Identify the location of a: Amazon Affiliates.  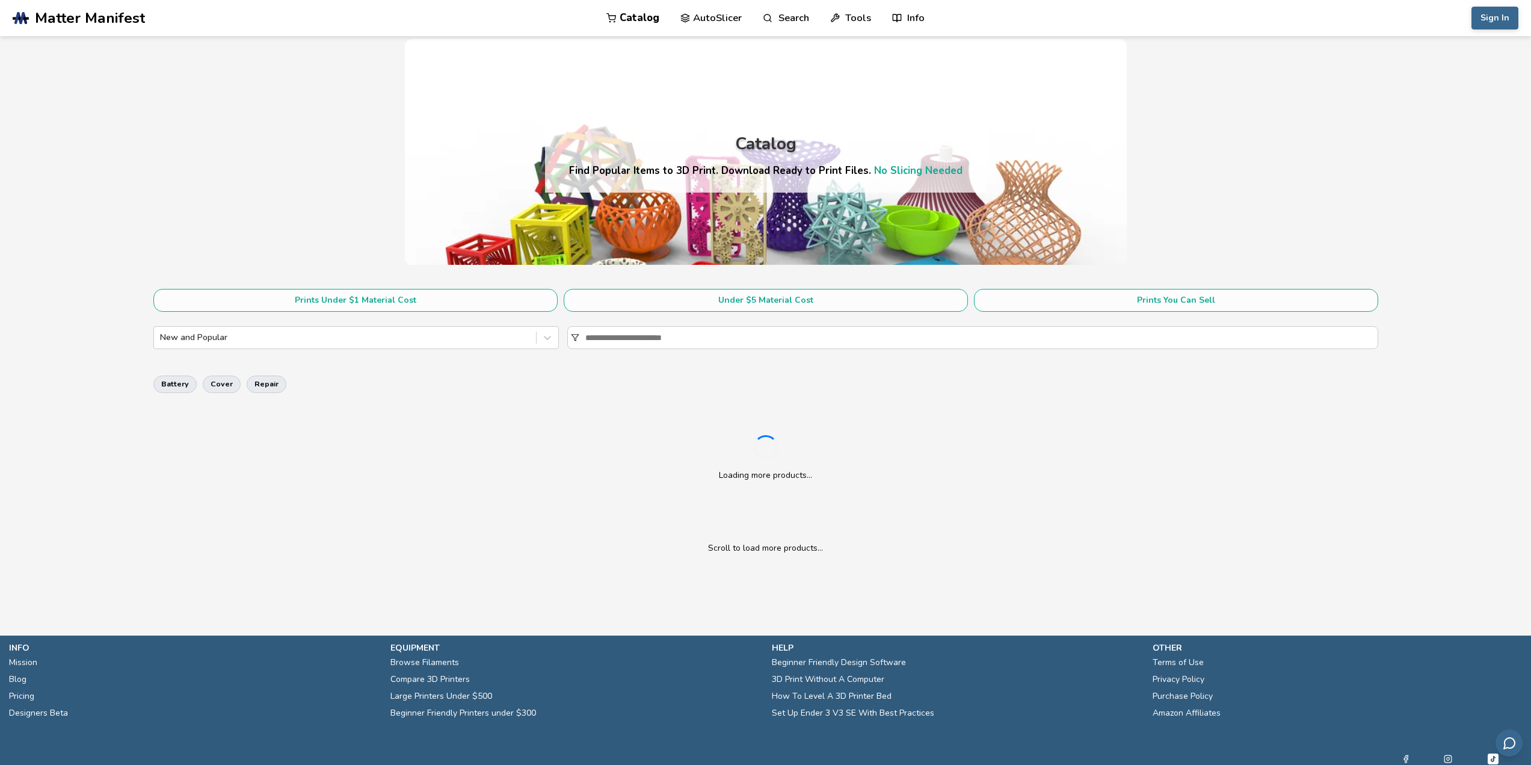
(1187, 713).